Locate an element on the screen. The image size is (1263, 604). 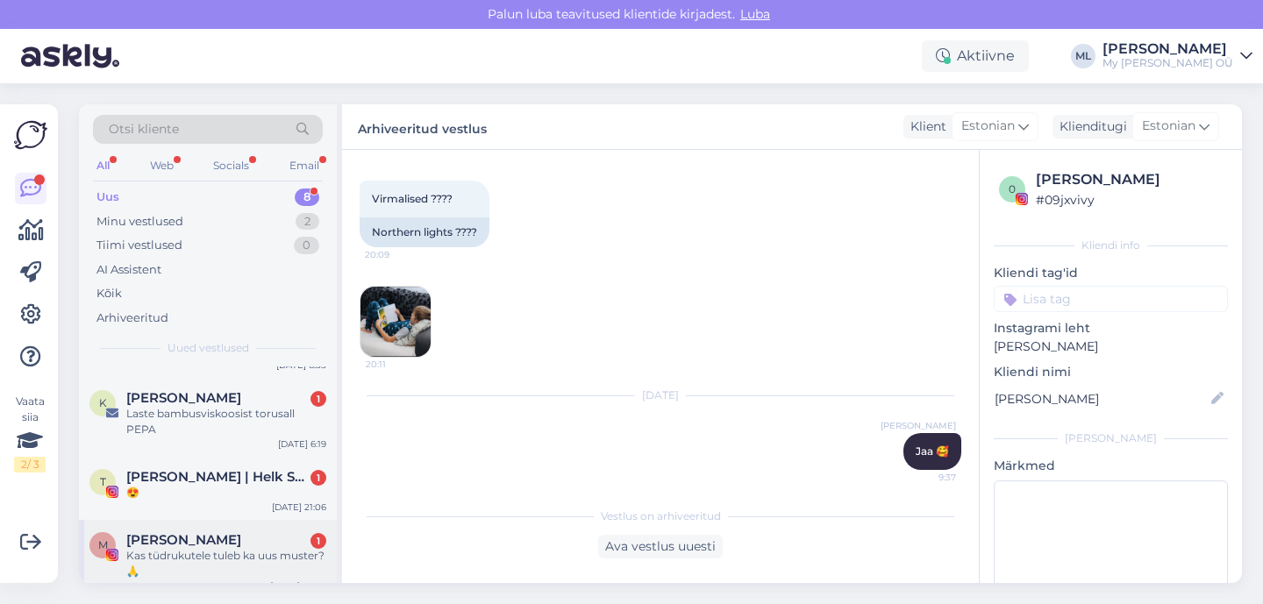
span: Kirli Suve is located at coordinates (183, 398).